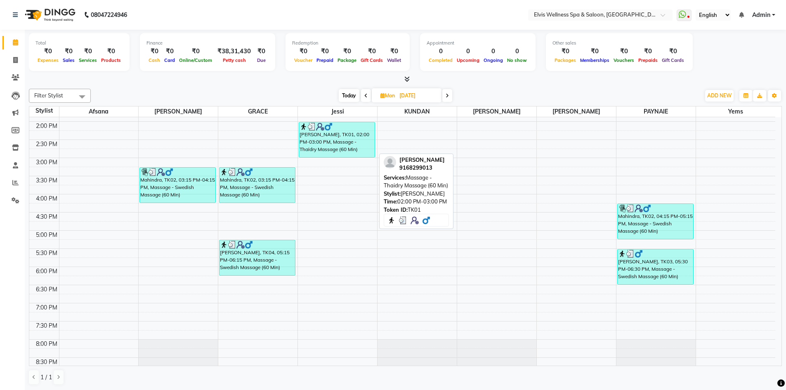  Describe the element at coordinates (478, 43) in the screenshot. I see `div: Appointment` at that location.